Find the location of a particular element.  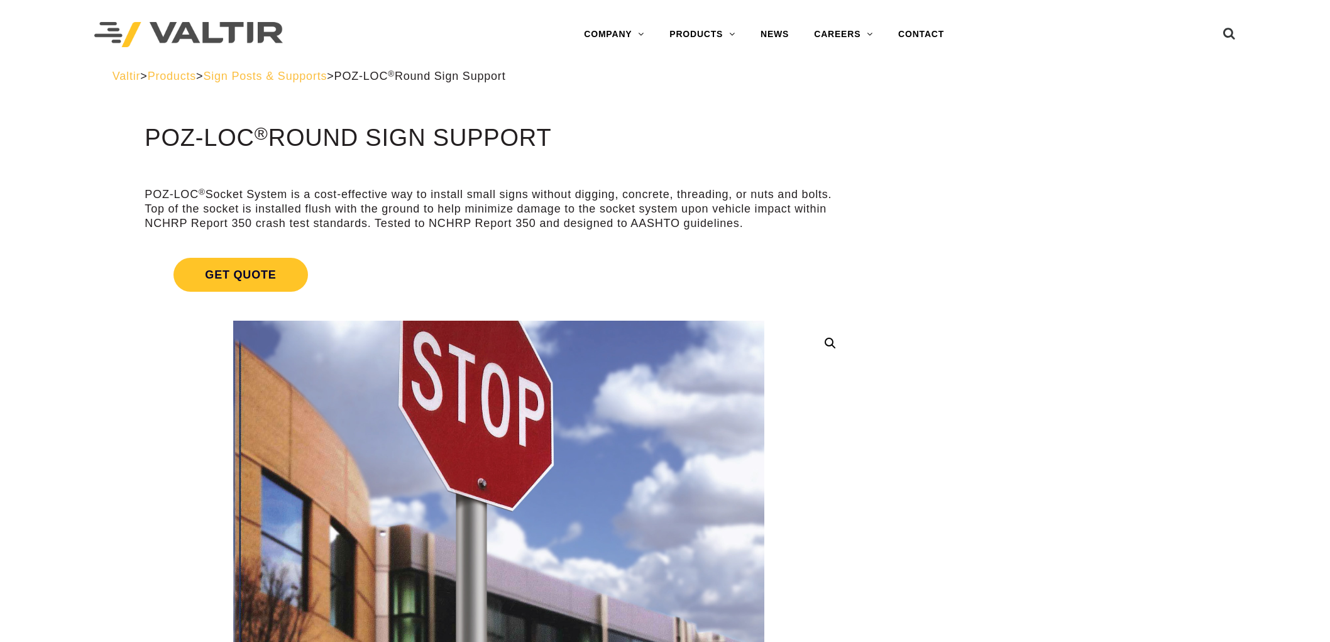

a: Sign Posts & Supports is located at coordinates (265, 76).